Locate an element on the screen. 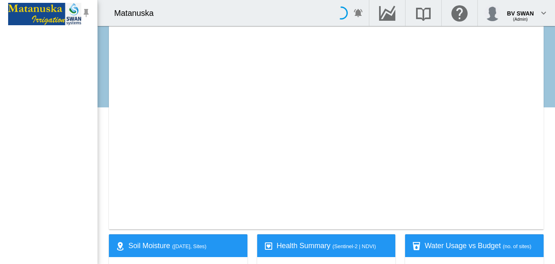 This screenshot has height=264, width=555. div: Matanuska is located at coordinates (137, 13).